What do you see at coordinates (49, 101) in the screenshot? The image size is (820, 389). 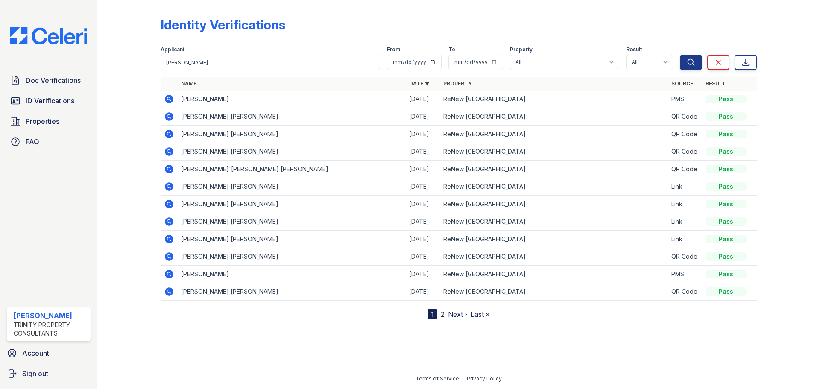 I see `a: ID Verifications` at bounding box center [49, 101].